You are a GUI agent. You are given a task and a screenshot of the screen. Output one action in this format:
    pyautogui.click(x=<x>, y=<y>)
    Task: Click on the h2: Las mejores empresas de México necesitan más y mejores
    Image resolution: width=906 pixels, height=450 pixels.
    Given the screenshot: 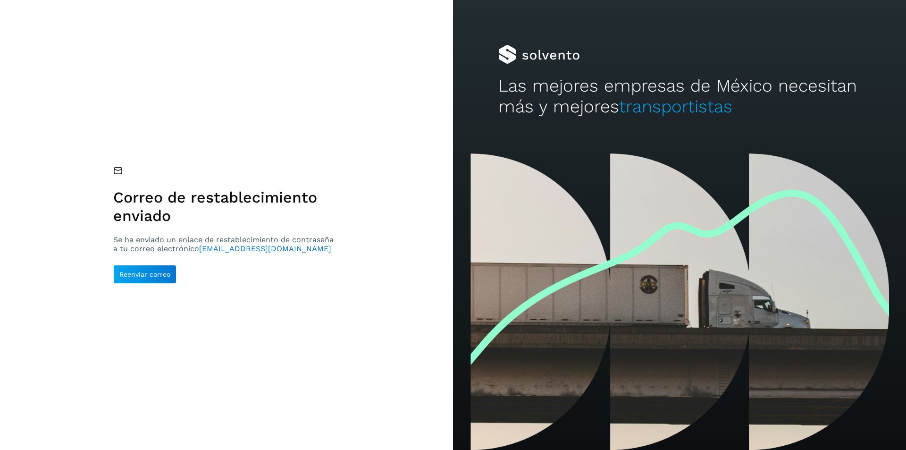 What is the action you would take?
    pyautogui.click(x=680, y=96)
    